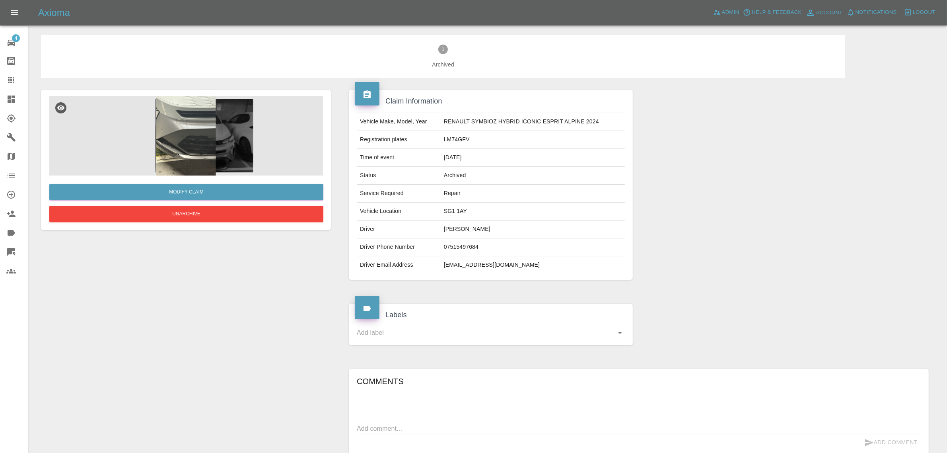  What do you see at coordinates (443, 49) in the screenshot?
I see `text: 1` at bounding box center [443, 49].